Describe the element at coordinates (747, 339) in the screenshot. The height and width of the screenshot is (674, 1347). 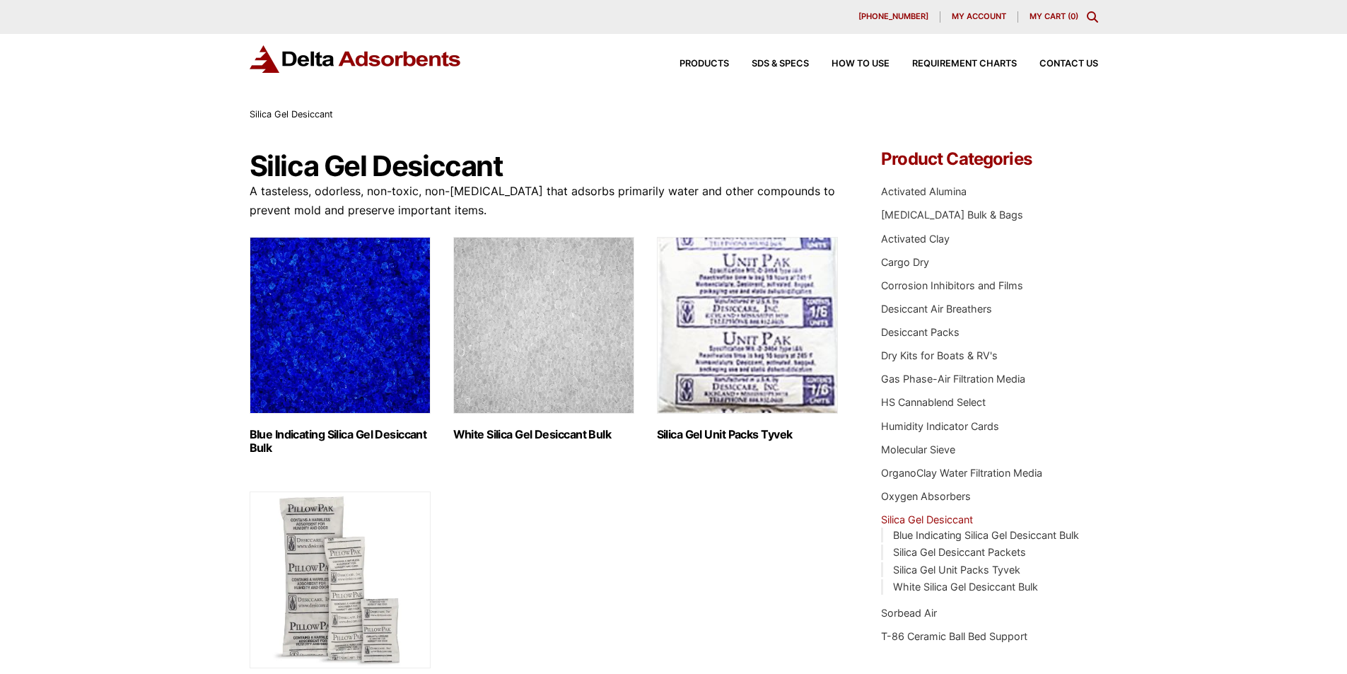
I see `a: Visit product category Silica Gel Unit Packs Tyvek` at that location.